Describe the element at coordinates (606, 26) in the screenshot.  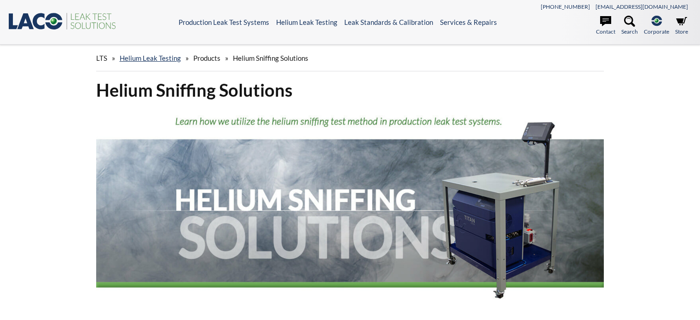
I see `a: Contact` at that location.